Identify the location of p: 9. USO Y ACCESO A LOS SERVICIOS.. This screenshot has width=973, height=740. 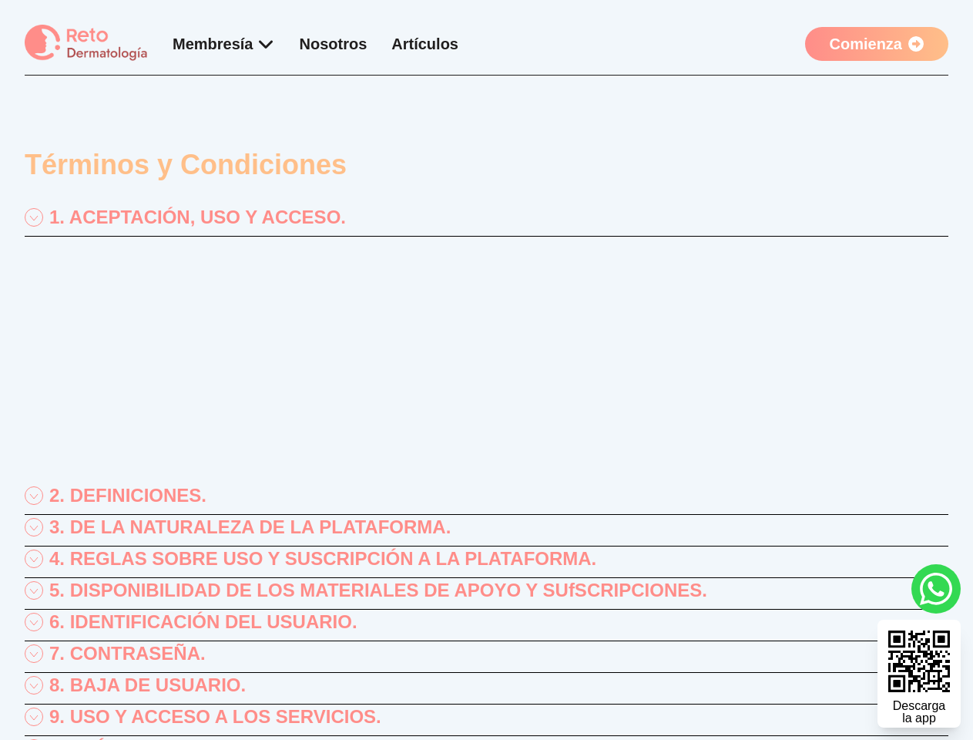
(215, 717).